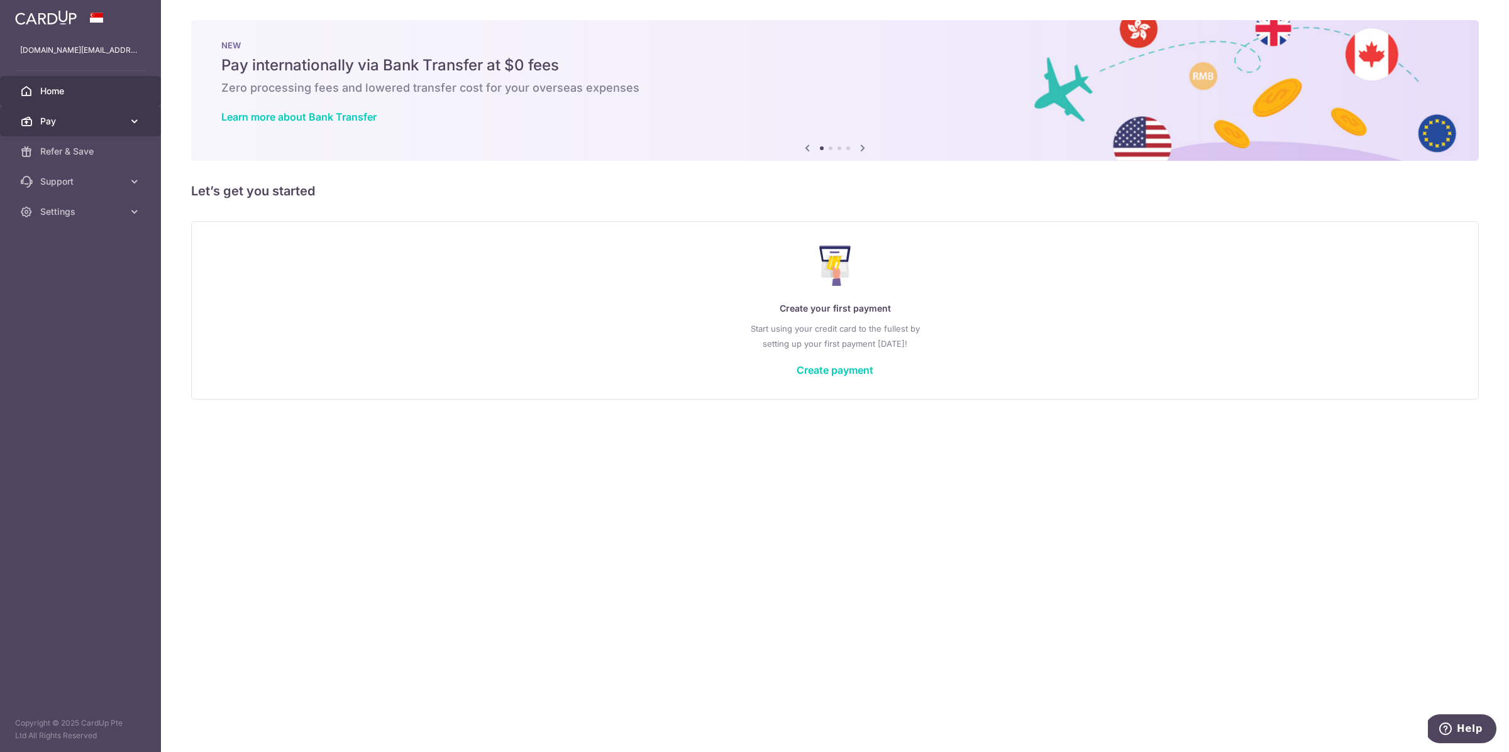 Image resolution: width=1509 pixels, height=752 pixels. I want to click on span: Refer & Save, so click(82, 151).